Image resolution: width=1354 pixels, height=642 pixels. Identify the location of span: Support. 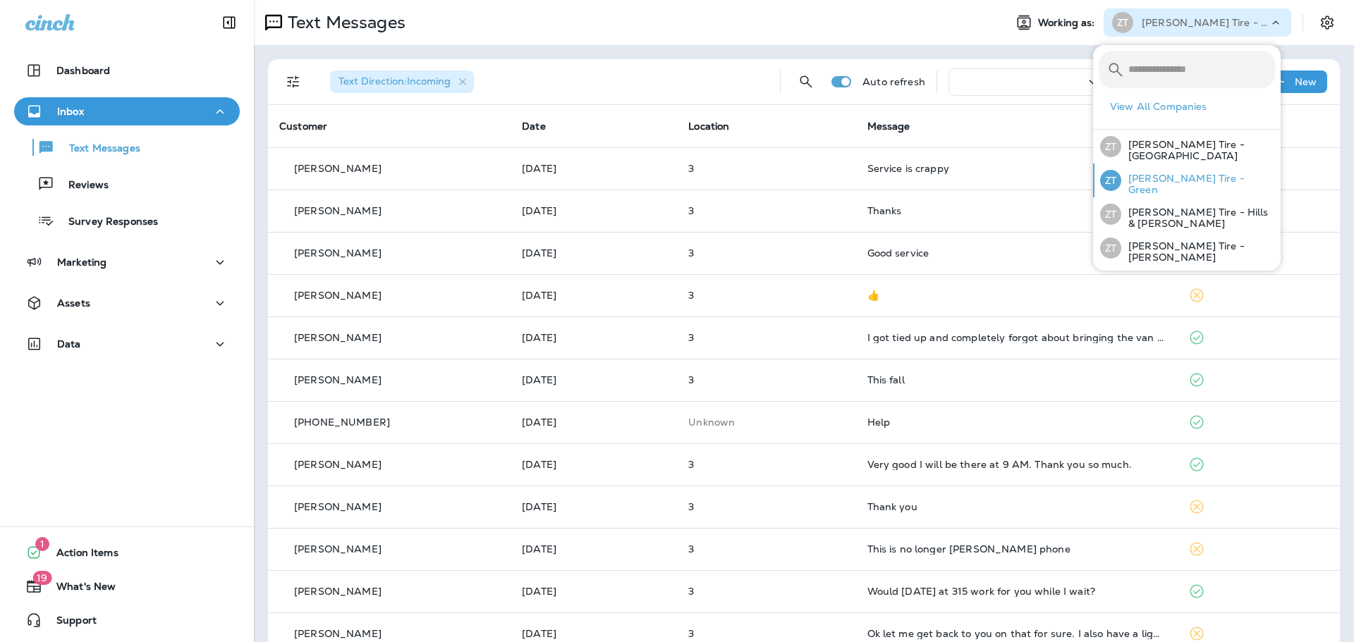
(69, 623).